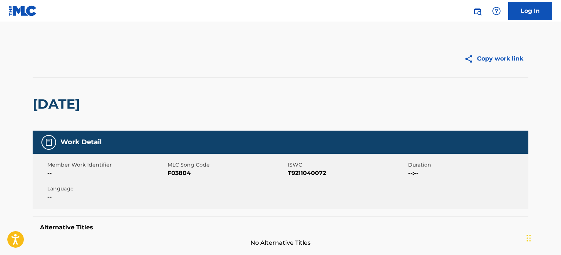 The image size is (561, 255). Describe the element at coordinates (471, 59) in the screenshot. I see `img: Copy work link` at that location.